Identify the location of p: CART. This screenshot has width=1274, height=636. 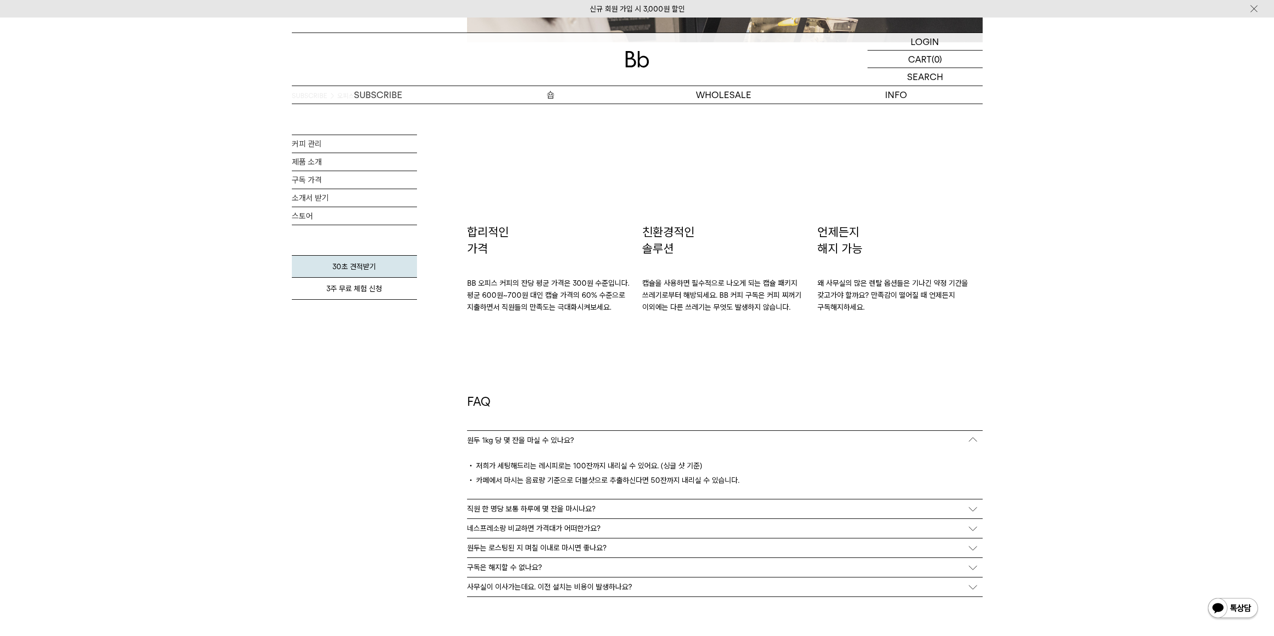
(920, 59).